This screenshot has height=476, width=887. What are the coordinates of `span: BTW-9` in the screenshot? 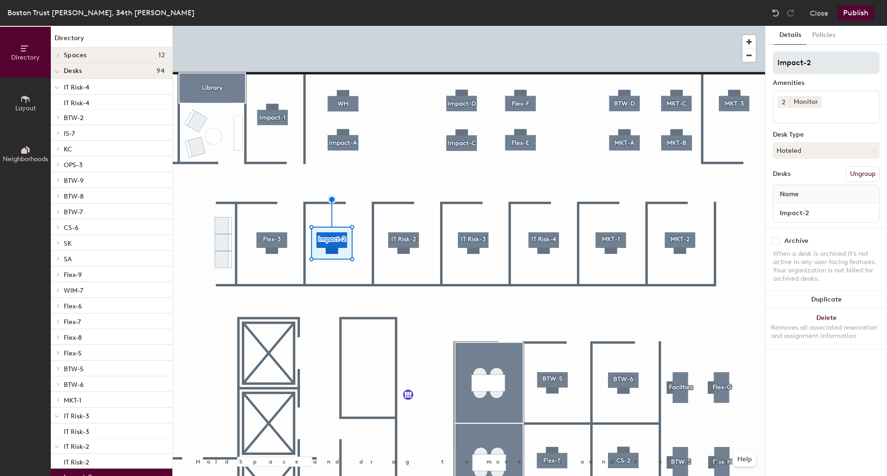 It's located at (73, 181).